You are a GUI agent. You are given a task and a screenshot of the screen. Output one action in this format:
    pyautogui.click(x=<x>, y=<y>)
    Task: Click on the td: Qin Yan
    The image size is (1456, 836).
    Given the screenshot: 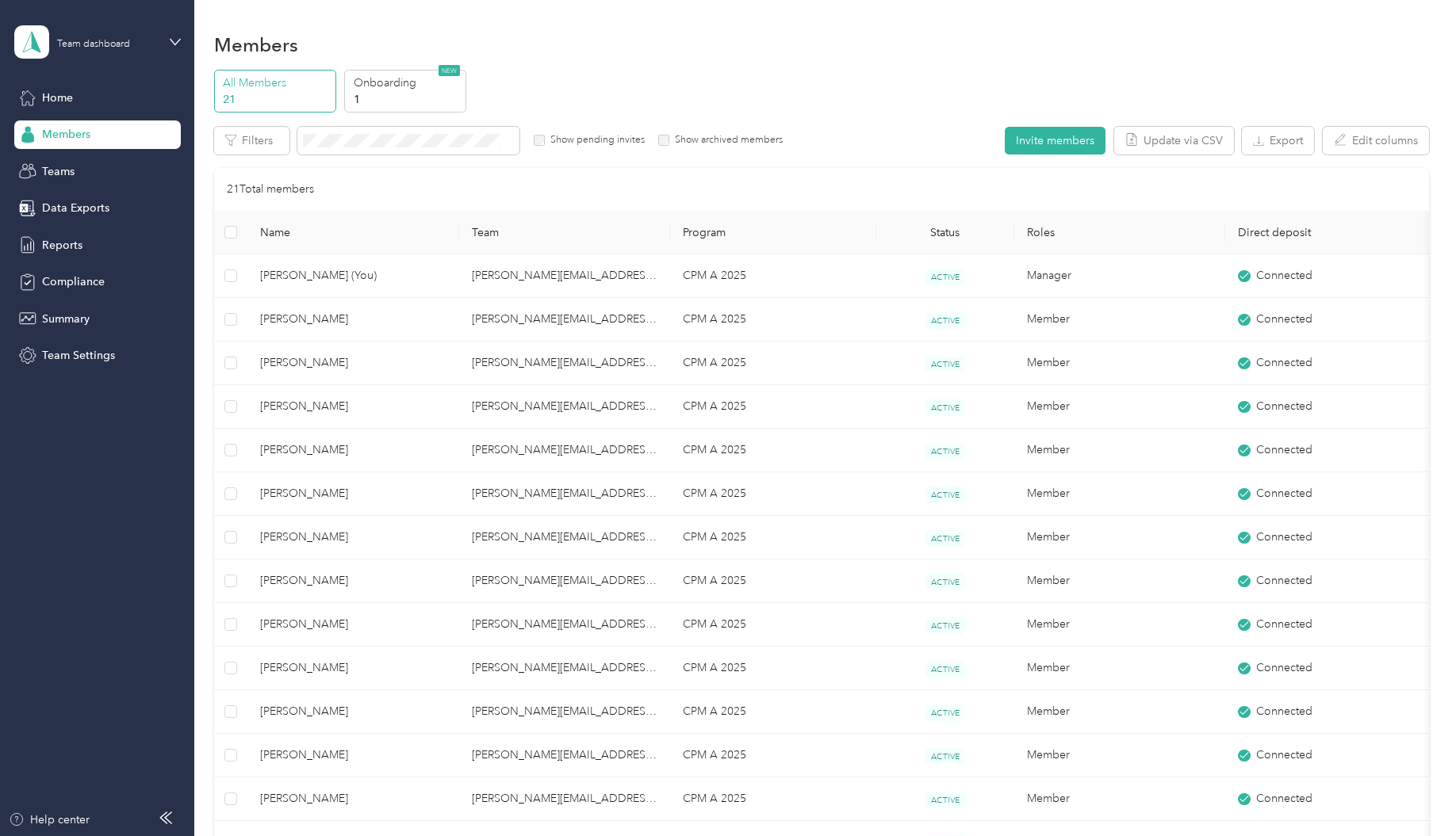 What is the action you would take?
    pyautogui.click(x=353, y=668)
    